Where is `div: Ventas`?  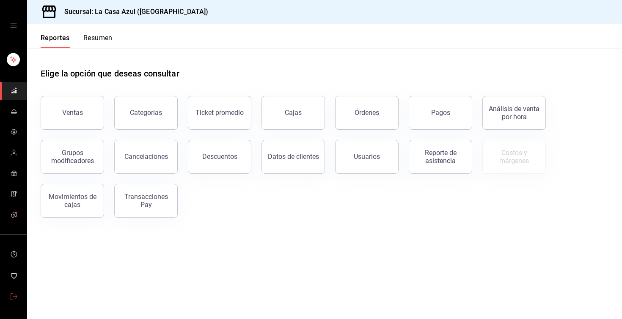
div: Ventas is located at coordinates (72, 113).